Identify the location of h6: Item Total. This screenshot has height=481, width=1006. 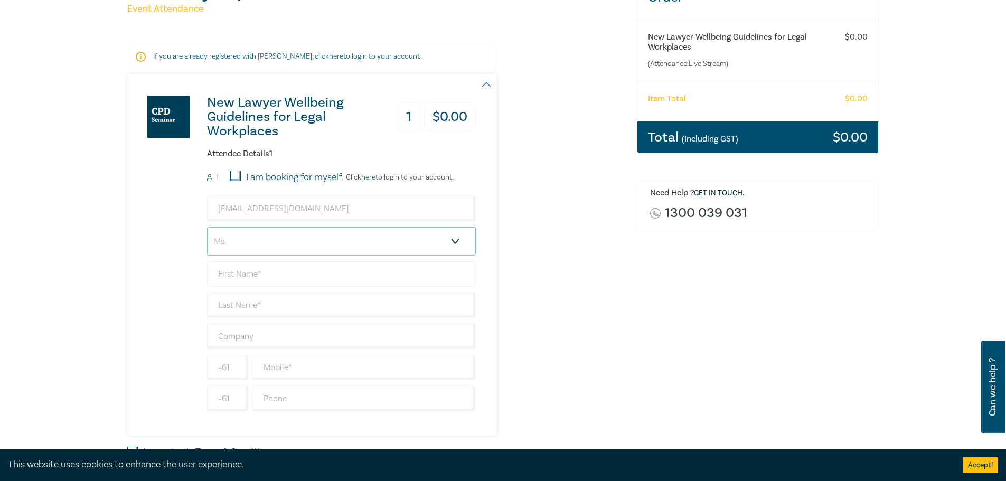
(667, 99).